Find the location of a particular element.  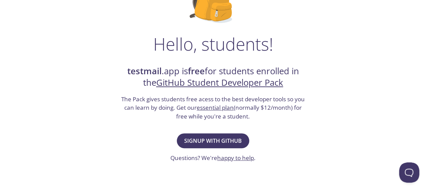

strong: free is located at coordinates (197, 71).